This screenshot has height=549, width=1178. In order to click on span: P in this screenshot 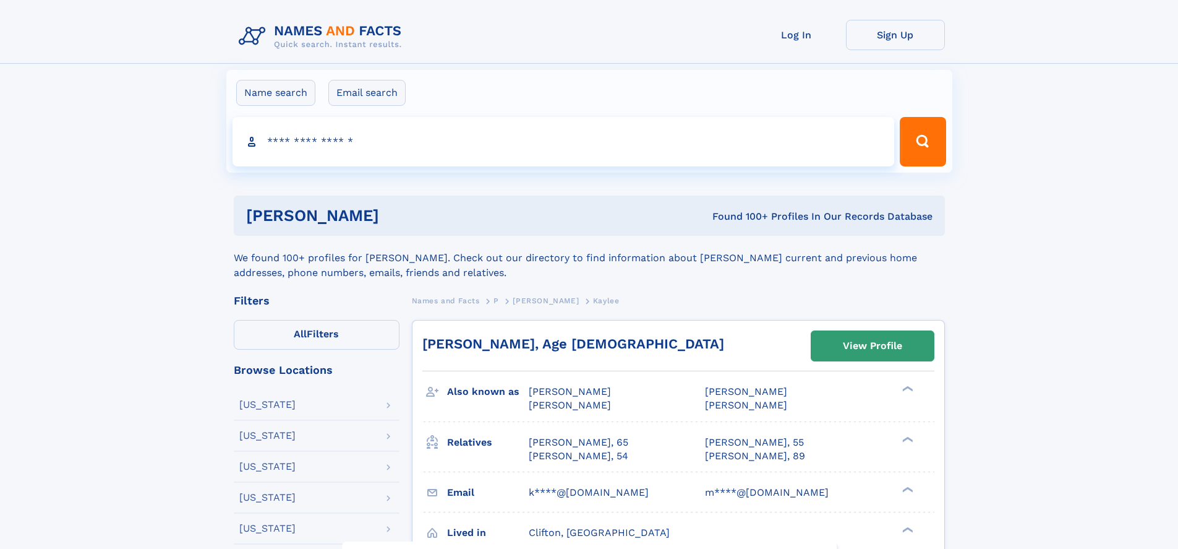, I will do `click(496, 301)`.